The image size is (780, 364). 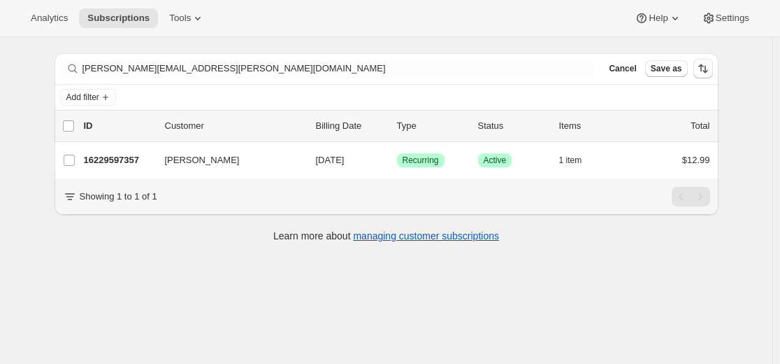 I want to click on div: IDCustomerBilling DateTypeStatusItemsTotal, so click(x=397, y=126).